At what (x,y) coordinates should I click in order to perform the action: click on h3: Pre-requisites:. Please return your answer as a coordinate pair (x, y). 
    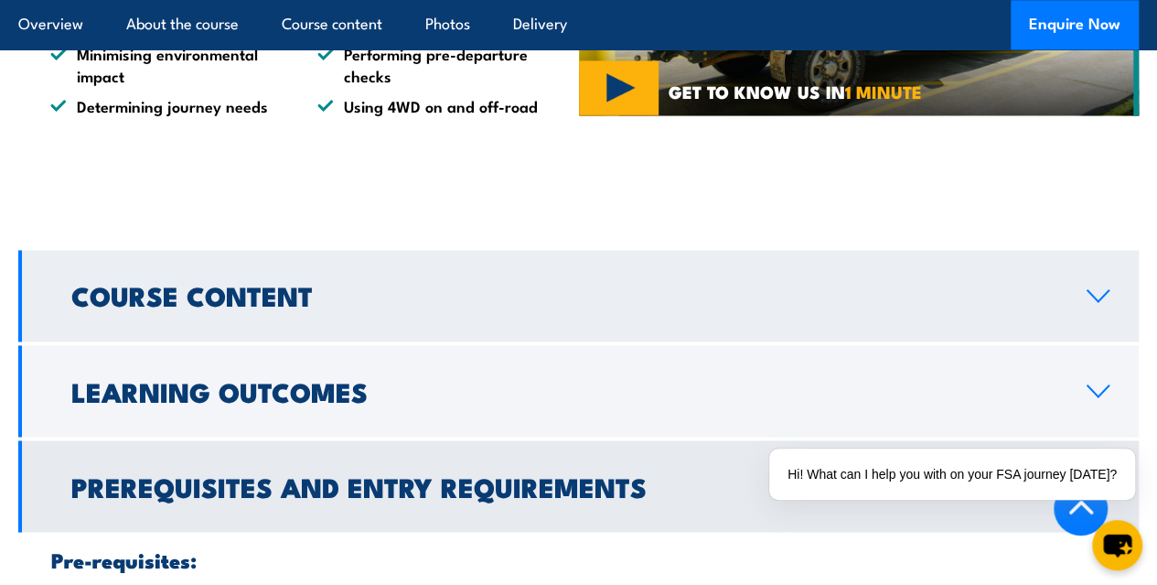
    Looking at the image, I should click on (578, 558).